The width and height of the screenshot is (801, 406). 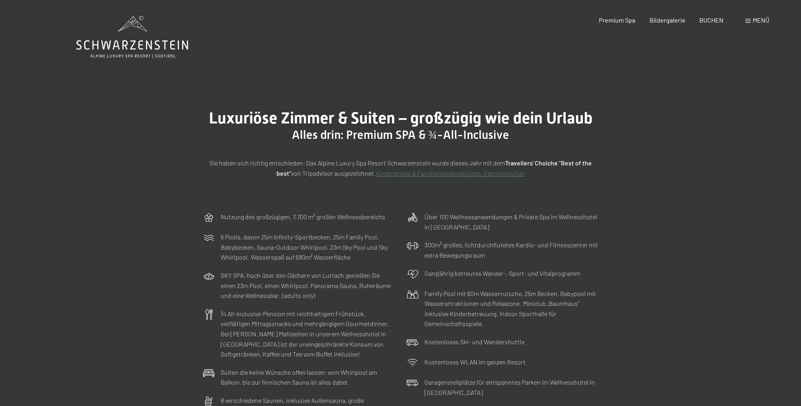 What do you see at coordinates (617, 20) in the screenshot?
I see `span: Premium Spa` at bounding box center [617, 20].